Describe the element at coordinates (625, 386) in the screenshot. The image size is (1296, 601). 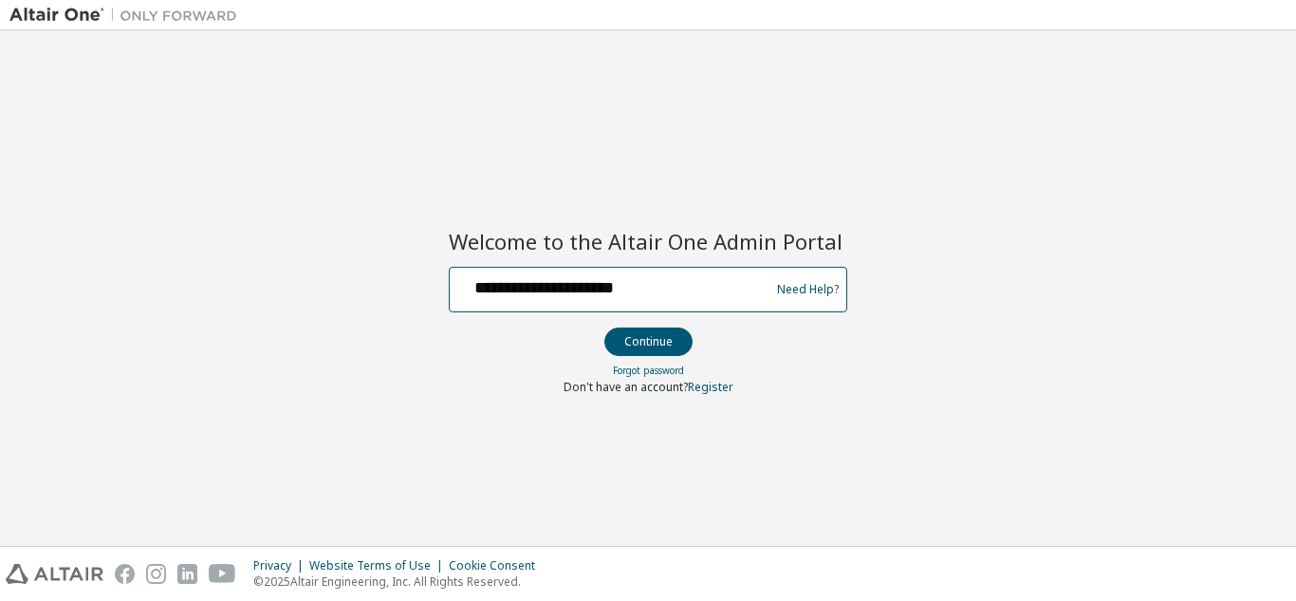
I see `span: Don't have an account?` at that location.